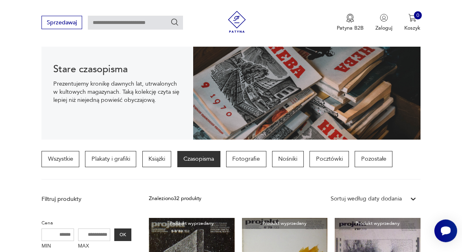 The height and width of the screenshot is (252, 462). I want to click on div: 0, so click(418, 15).